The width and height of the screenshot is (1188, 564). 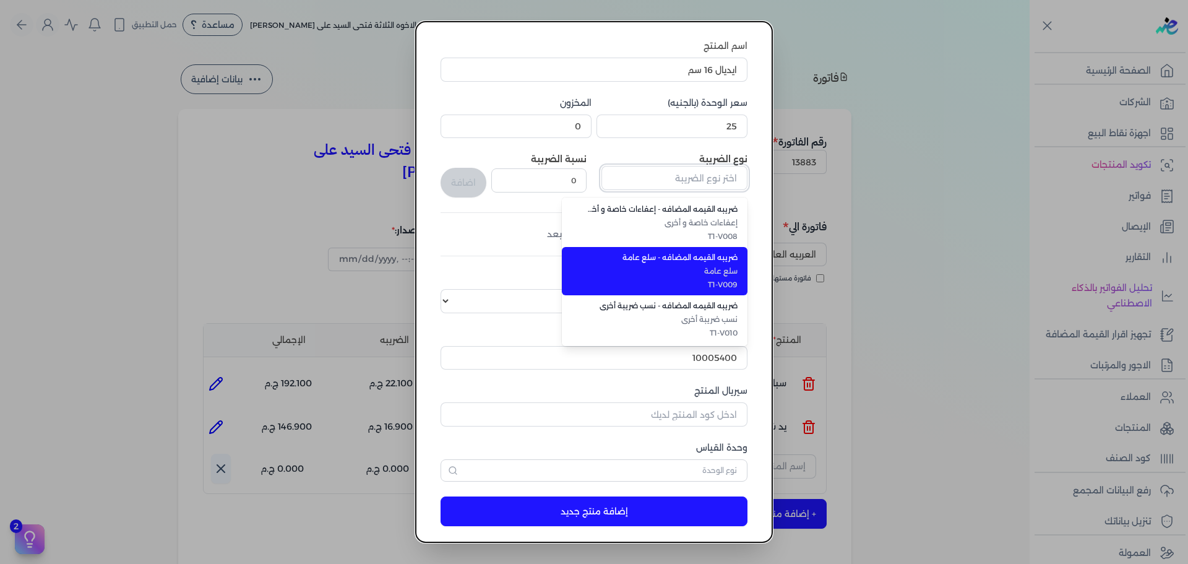 What do you see at coordinates (662, 333) in the screenshot?
I see `span: T1-V010` at bounding box center [662, 333].